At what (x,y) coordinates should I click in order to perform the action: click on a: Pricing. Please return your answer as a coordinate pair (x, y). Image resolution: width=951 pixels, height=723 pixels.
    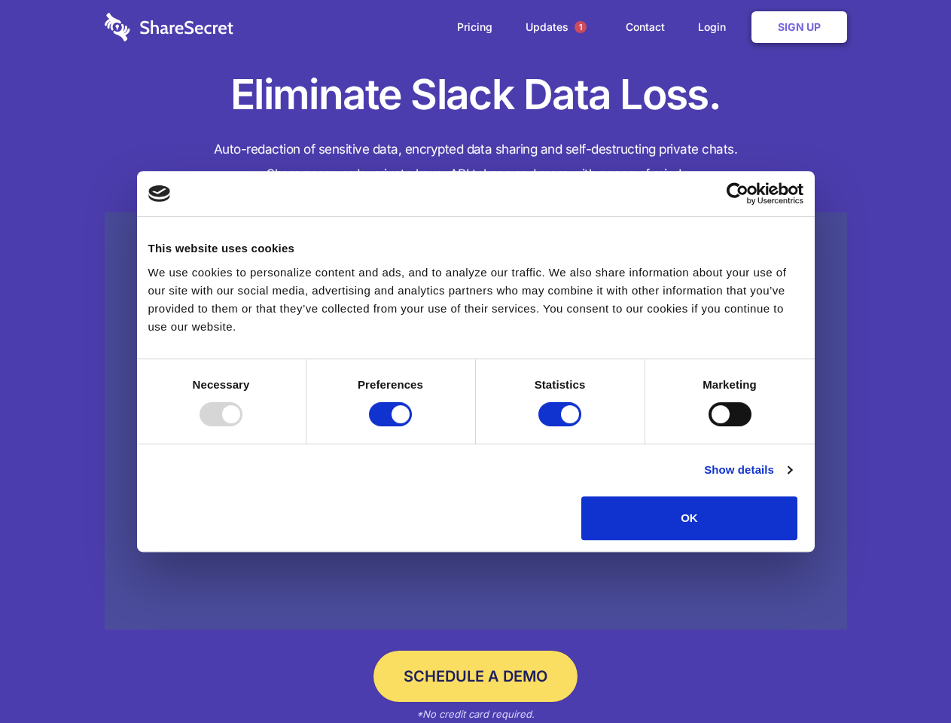
    Looking at the image, I should click on (474, 27).